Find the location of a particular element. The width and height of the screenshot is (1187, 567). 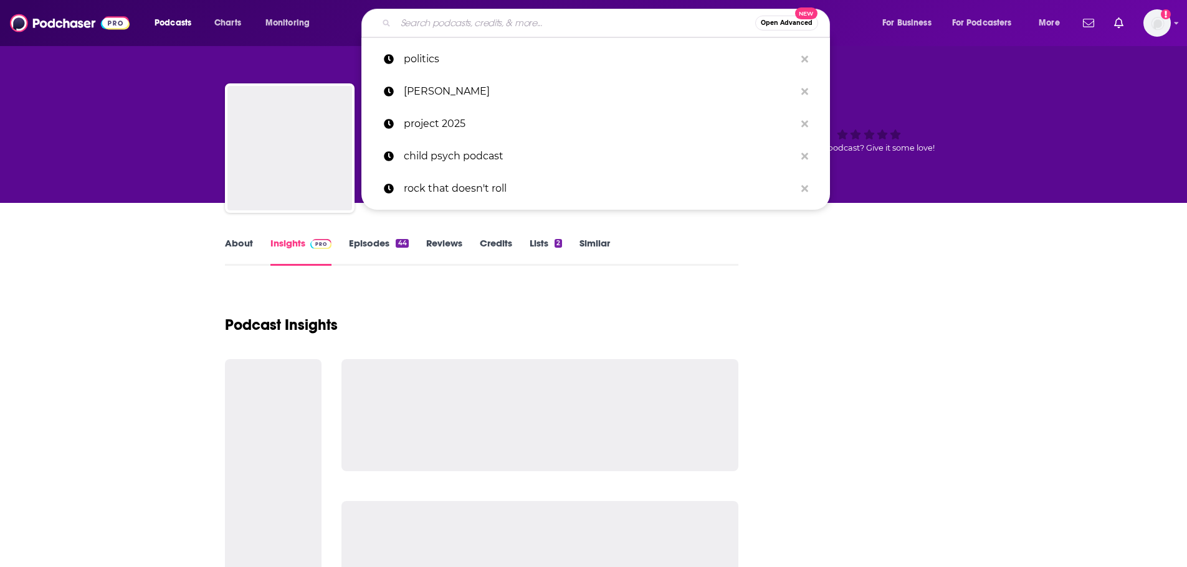

span: Open Advanced is located at coordinates (786, 23).